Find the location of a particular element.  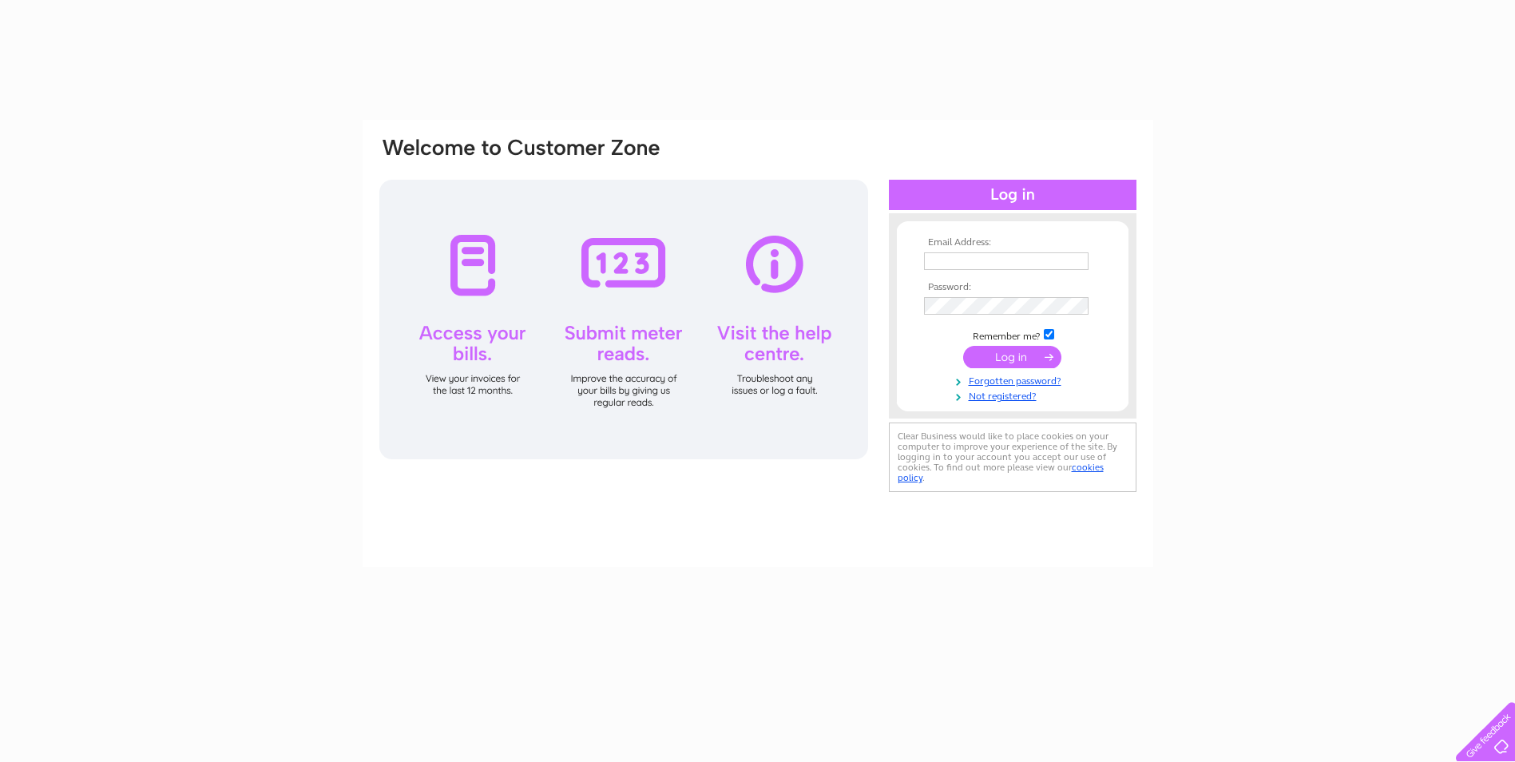

a: cookies policy is located at coordinates (1001, 472).